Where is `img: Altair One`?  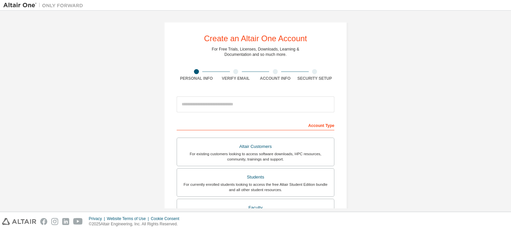
img: Altair One is located at coordinates (45, 5).